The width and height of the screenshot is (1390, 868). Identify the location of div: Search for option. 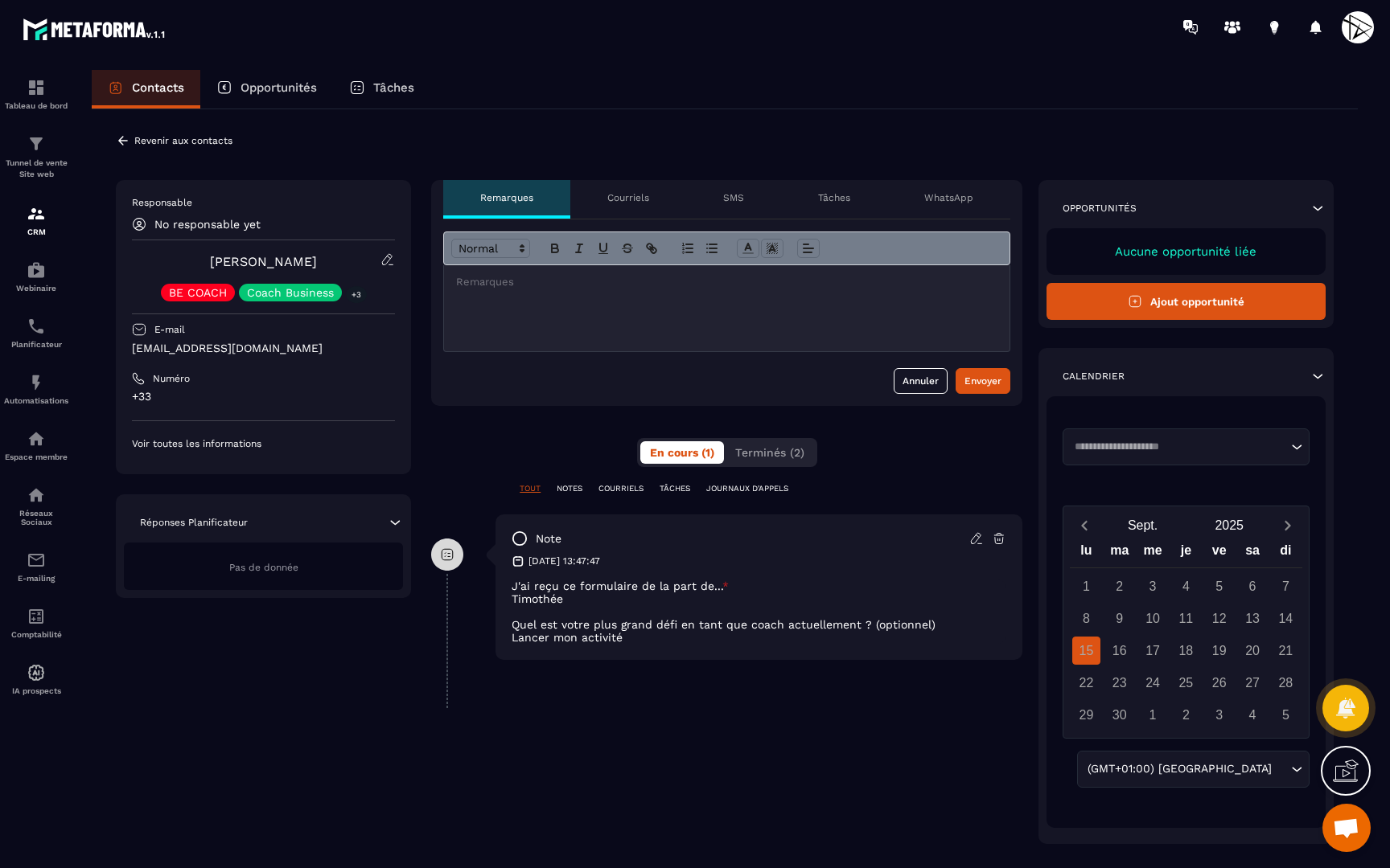
(1193, 770).